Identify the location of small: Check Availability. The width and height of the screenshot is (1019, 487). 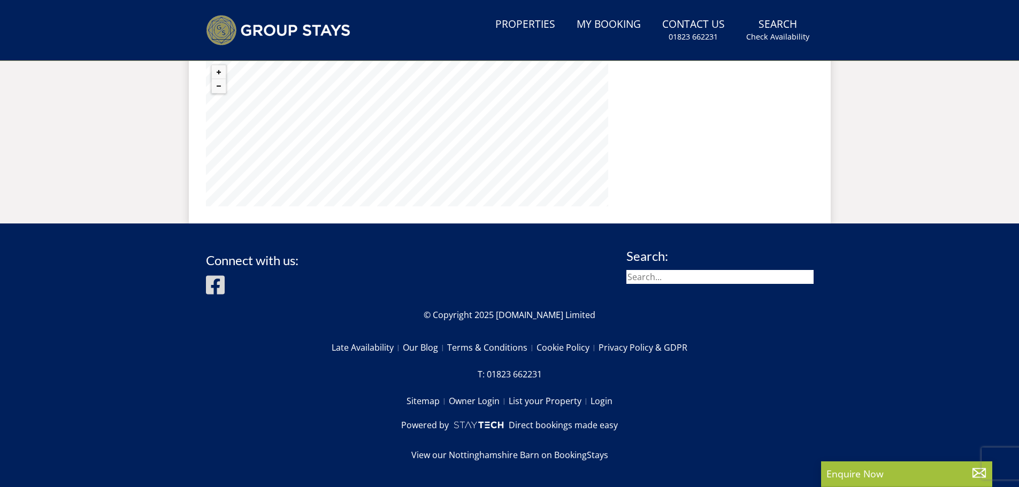
(778, 37).